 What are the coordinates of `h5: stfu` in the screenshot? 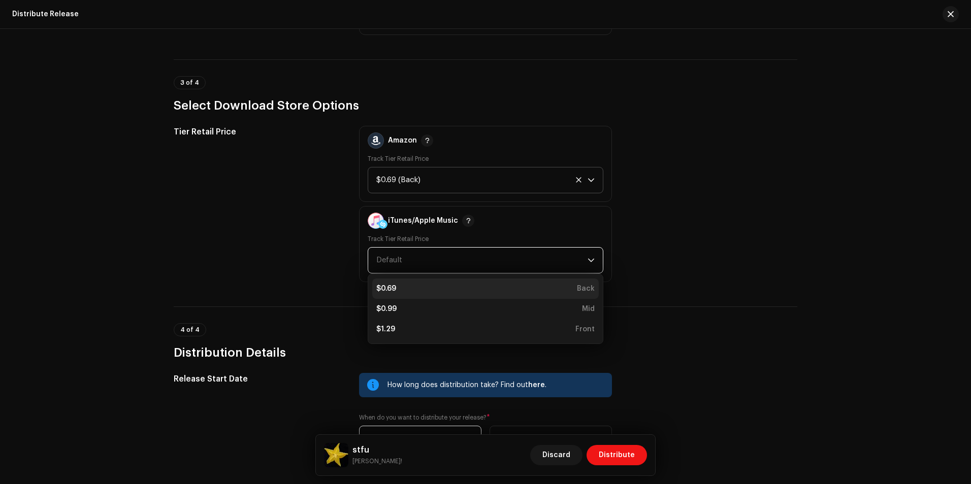 It's located at (377, 450).